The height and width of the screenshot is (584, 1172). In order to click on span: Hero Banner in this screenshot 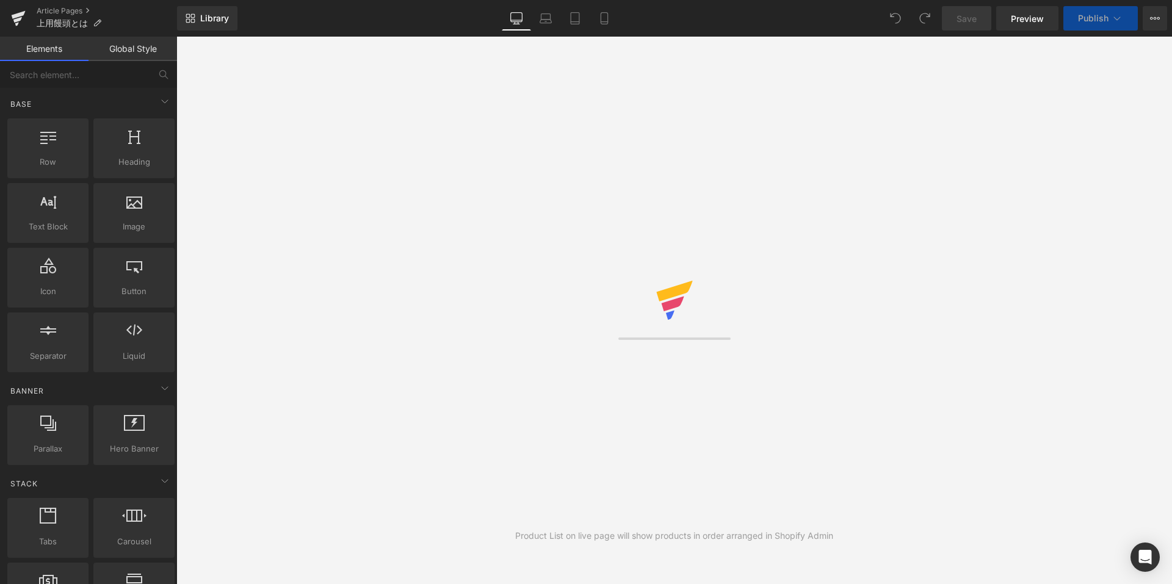, I will do `click(134, 449)`.